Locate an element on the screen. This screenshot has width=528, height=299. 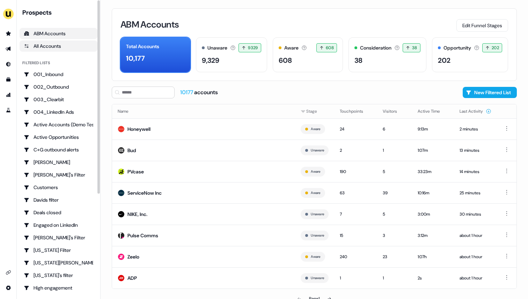
div: 3 is located at coordinates (395, 236).